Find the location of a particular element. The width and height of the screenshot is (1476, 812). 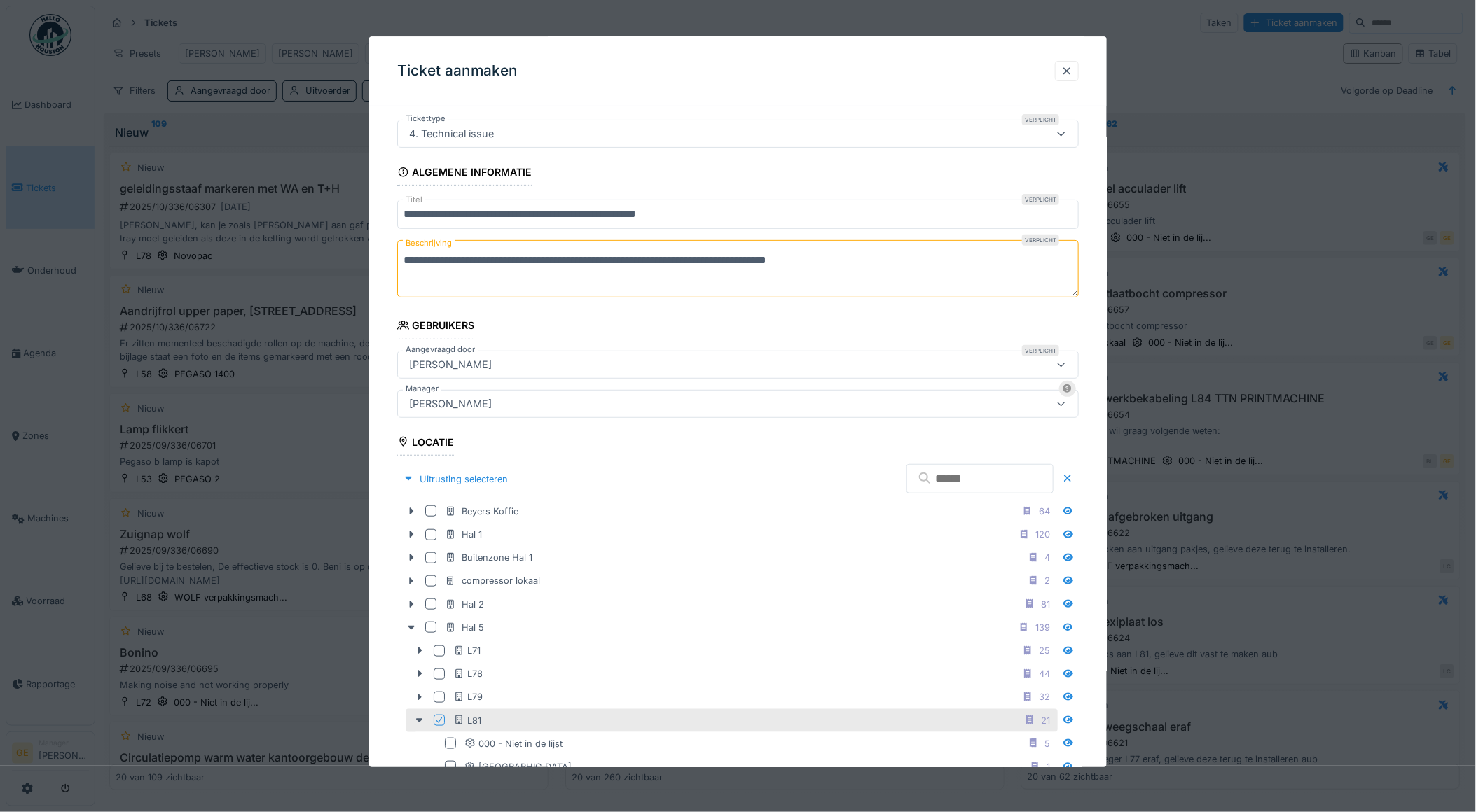

div: Locatie is located at coordinates (425, 443).